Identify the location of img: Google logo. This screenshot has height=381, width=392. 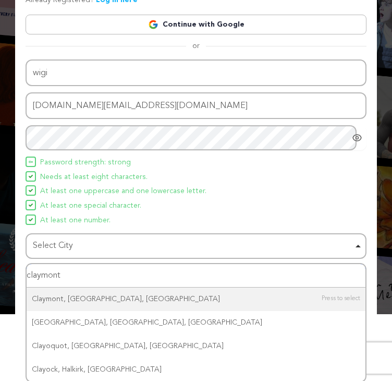
(153, 25).